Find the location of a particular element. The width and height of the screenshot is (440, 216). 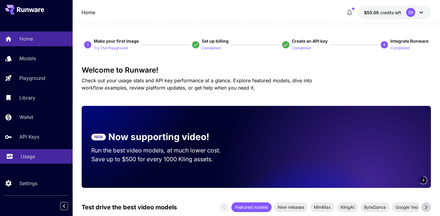

p: NEW is located at coordinates (99, 137).